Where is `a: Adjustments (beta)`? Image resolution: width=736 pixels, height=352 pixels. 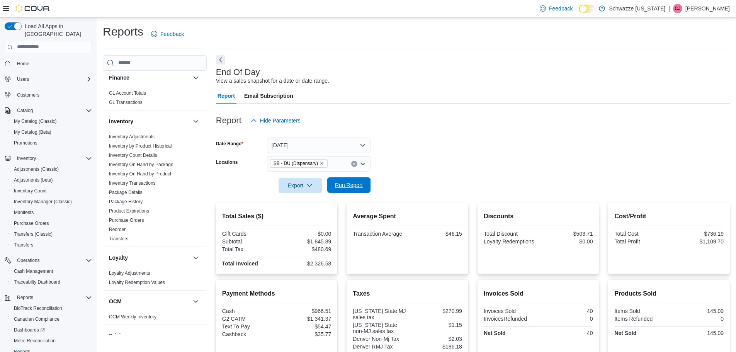 a: Adjustments (beta) is located at coordinates (33, 180).